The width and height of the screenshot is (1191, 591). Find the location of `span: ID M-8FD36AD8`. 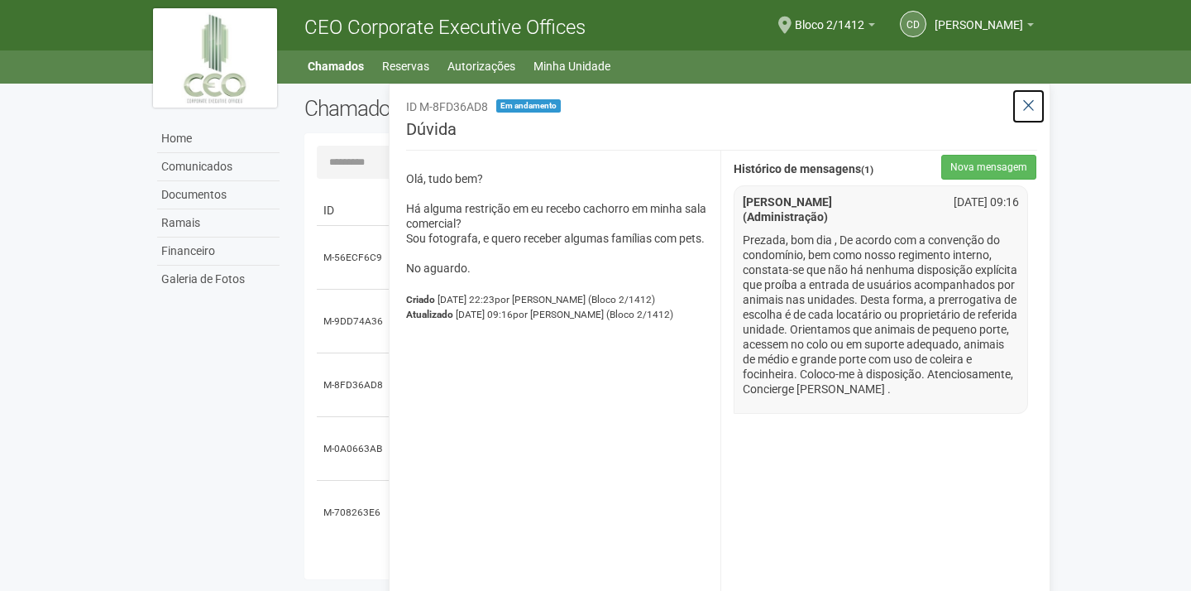

span: ID M-8FD36AD8 is located at coordinates (447, 107).